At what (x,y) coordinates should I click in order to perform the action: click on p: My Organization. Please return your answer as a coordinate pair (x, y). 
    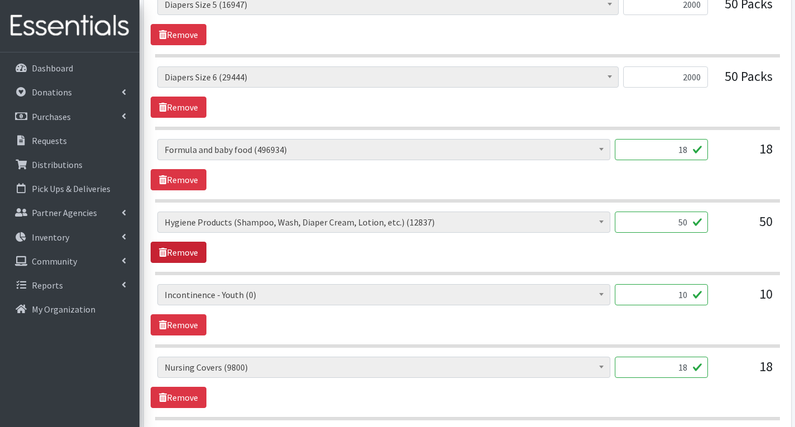
    Looking at the image, I should click on (64, 309).